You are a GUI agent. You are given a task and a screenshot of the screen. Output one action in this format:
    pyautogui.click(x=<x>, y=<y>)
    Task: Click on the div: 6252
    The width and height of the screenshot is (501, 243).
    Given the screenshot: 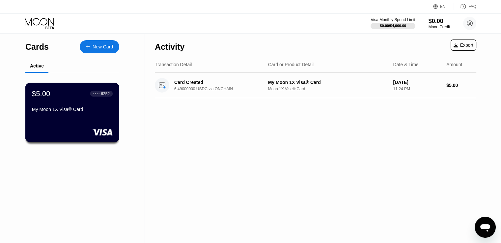 What is the action you would take?
    pyautogui.click(x=105, y=93)
    